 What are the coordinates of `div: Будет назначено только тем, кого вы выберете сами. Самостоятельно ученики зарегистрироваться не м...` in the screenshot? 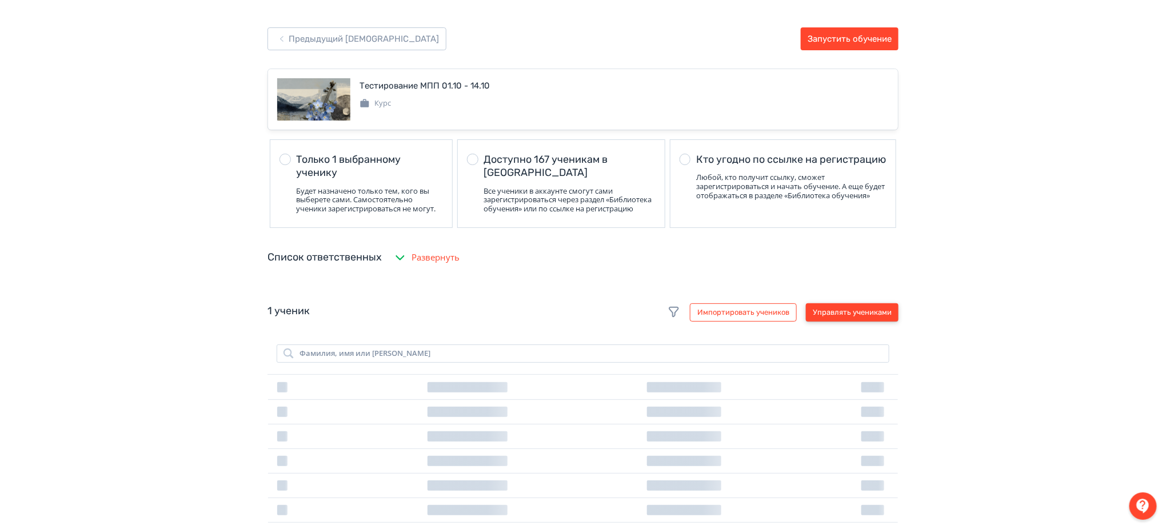 It's located at (369, 200).